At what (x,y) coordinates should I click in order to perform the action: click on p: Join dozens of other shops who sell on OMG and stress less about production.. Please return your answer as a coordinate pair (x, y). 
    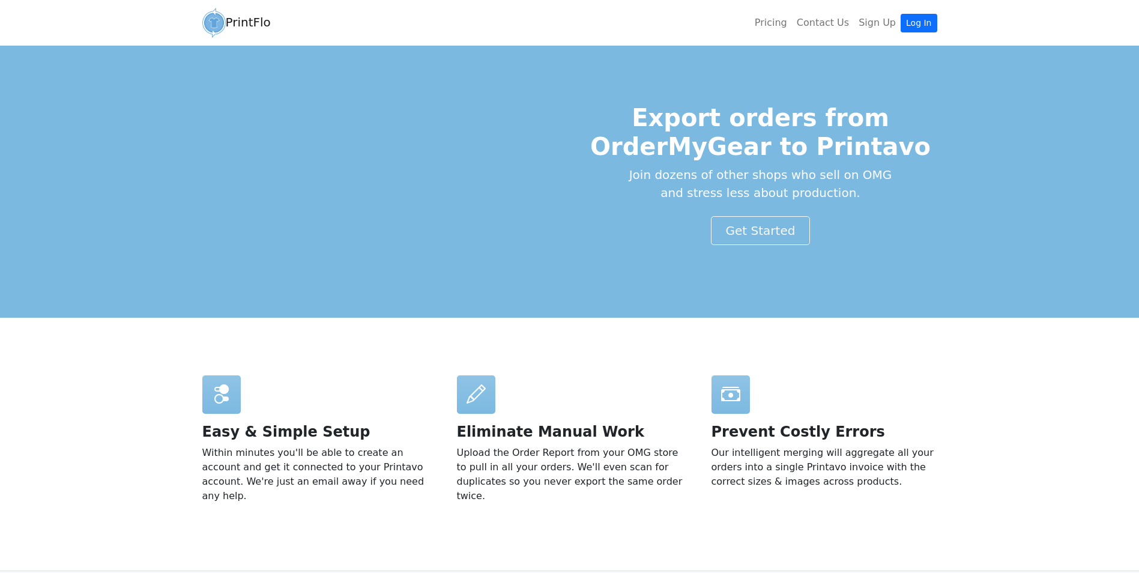
    Looking at the image, I should click on (761, 184).